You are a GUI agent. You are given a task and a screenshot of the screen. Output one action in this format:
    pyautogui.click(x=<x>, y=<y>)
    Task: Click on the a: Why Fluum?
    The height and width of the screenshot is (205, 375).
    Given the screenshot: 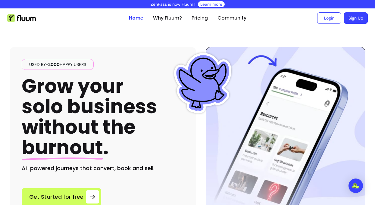 What is the action you would take?
    pyautogui.click(x=168, y=18)
    